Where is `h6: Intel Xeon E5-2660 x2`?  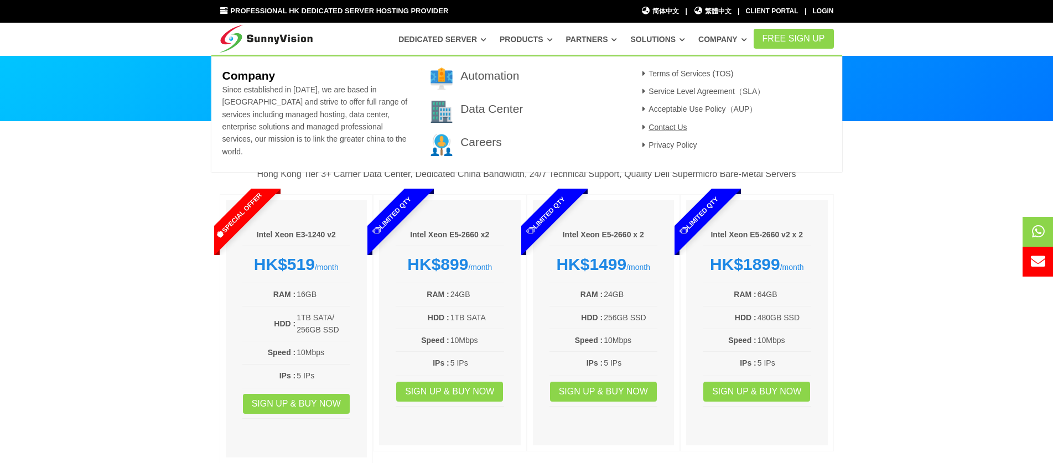 h6: Intel Xeon E5-2660 x2 is located at coordinates (450, 235).